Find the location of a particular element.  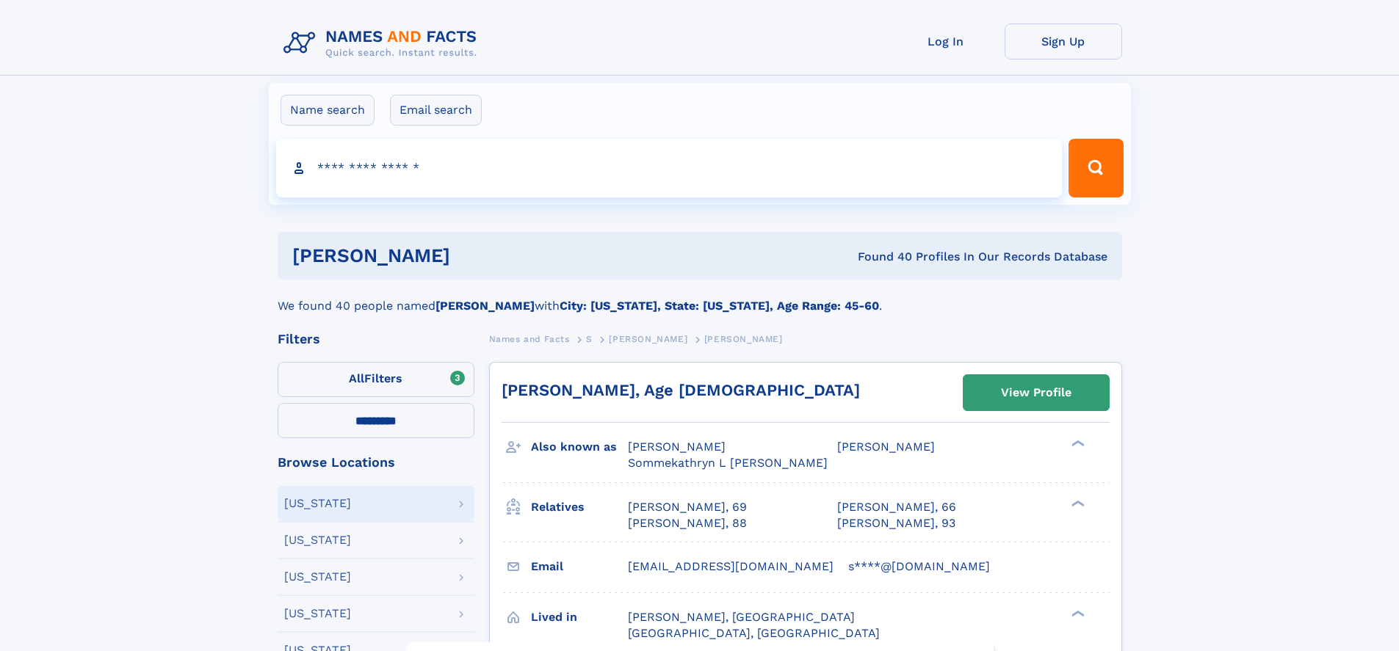

input: search input is located at coordinates (669, 168).